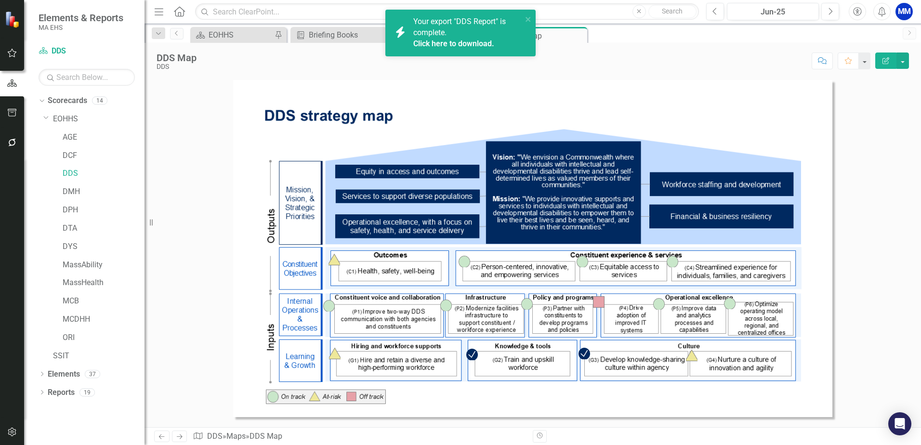 The image size is (921, 445). Describe the element at coordinates (240, 35) in the screenshot. I see `div: EOHHS` at that location.